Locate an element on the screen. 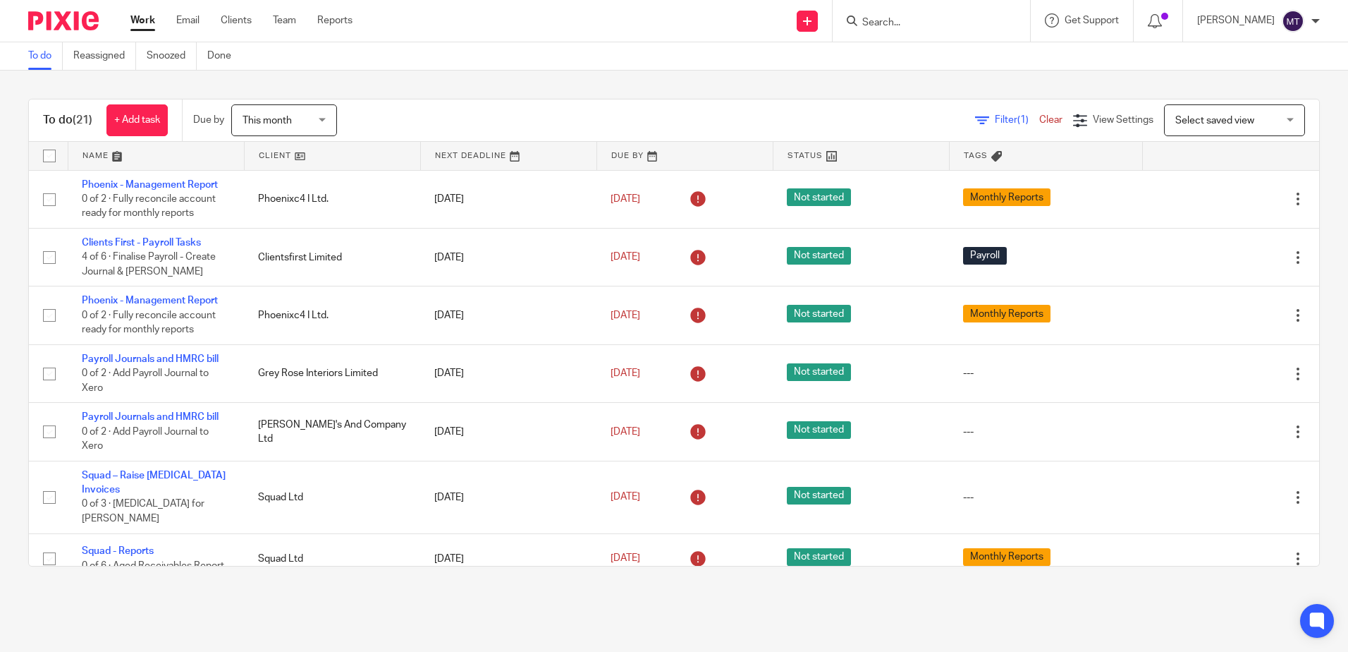  span: Filter is located at coordinates (1017, 120).